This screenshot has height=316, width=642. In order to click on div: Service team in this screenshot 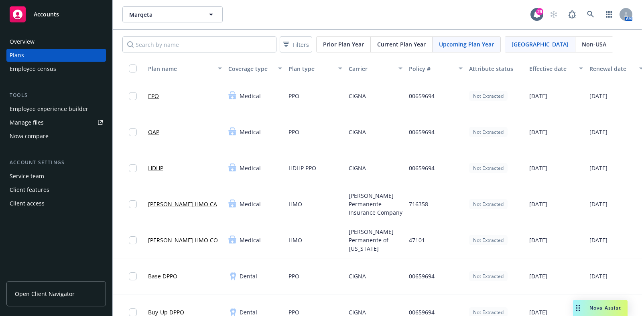, I will do `click(27, 176)`.